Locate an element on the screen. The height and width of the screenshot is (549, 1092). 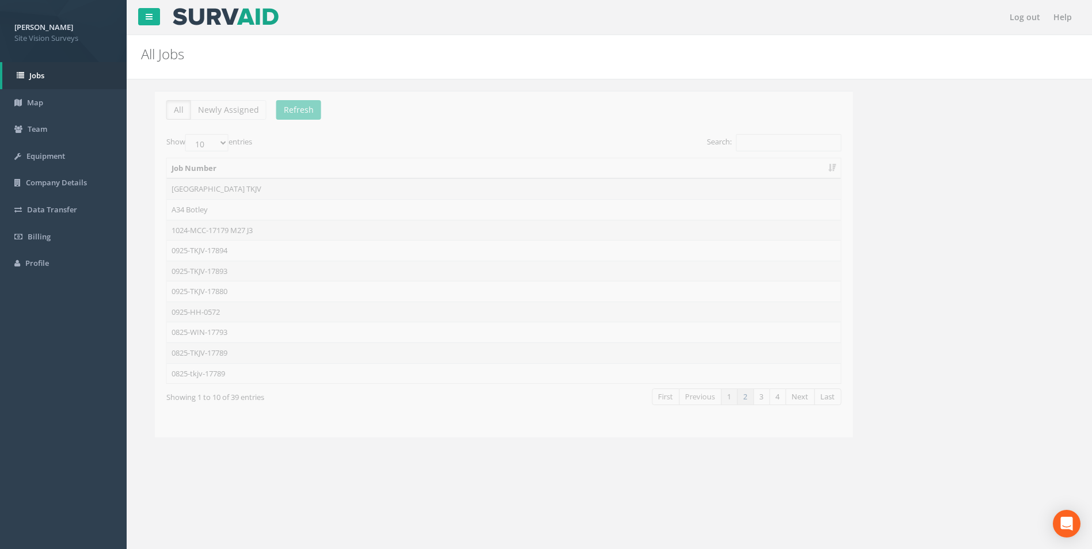
td: A34 Botley is located at coordinates (490, 210).